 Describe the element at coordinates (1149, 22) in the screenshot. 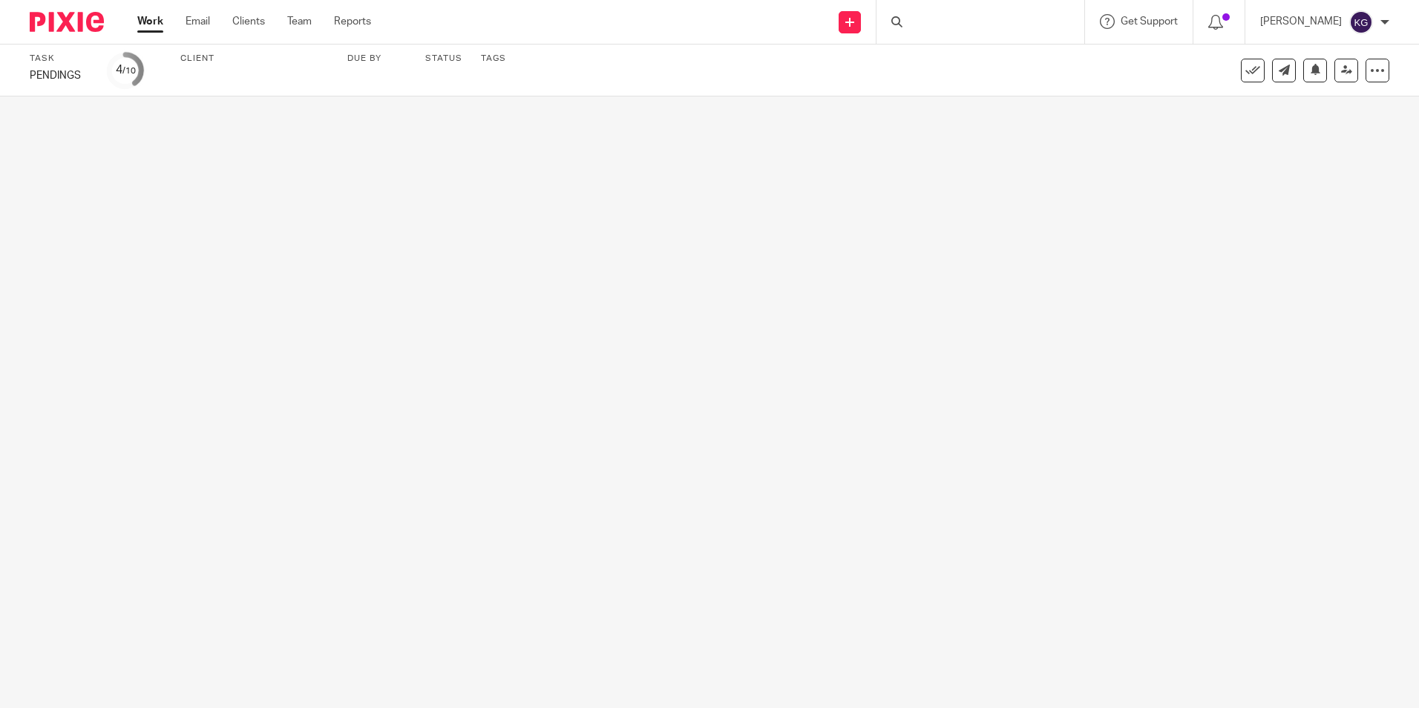

I see `span: Get Support` at that location.